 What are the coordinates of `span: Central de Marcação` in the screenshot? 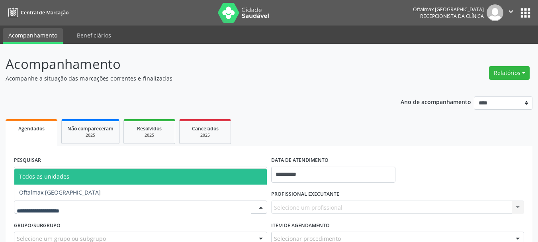 It's located at (45, 12).